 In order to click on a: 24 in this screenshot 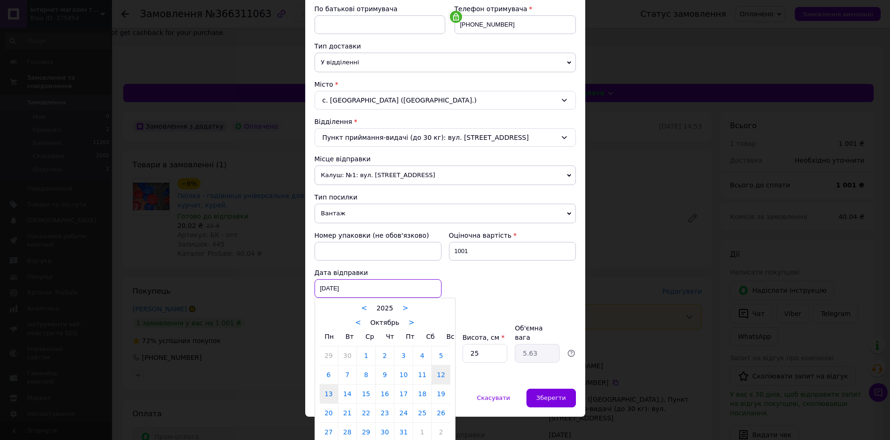, I will do `click(403, 413)`.